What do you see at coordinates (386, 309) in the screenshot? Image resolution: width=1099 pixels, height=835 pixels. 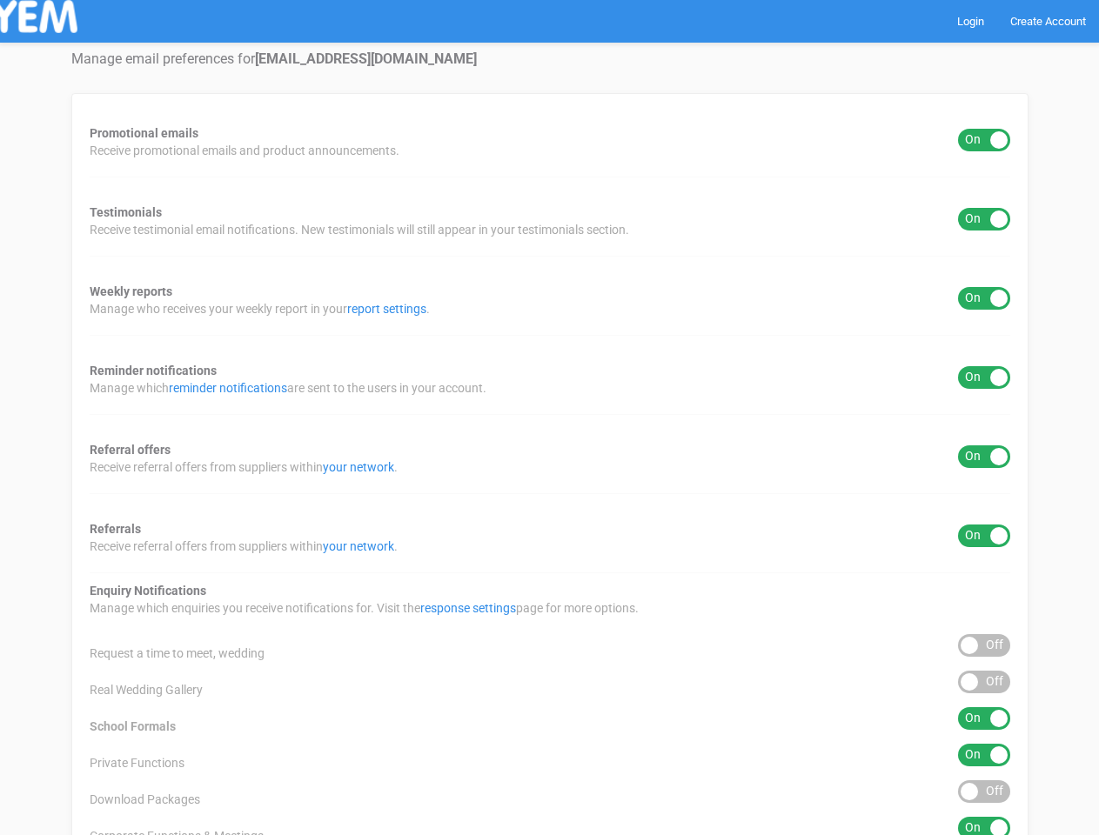 I see `a: report settings` at bounding box center [386, 309].